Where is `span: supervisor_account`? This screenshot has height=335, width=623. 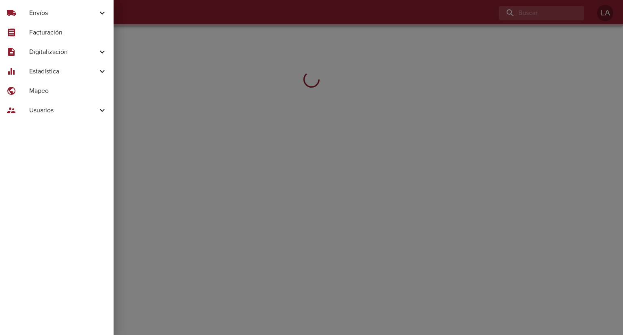 span: supervisor_account is located at coordinates (11, 110).